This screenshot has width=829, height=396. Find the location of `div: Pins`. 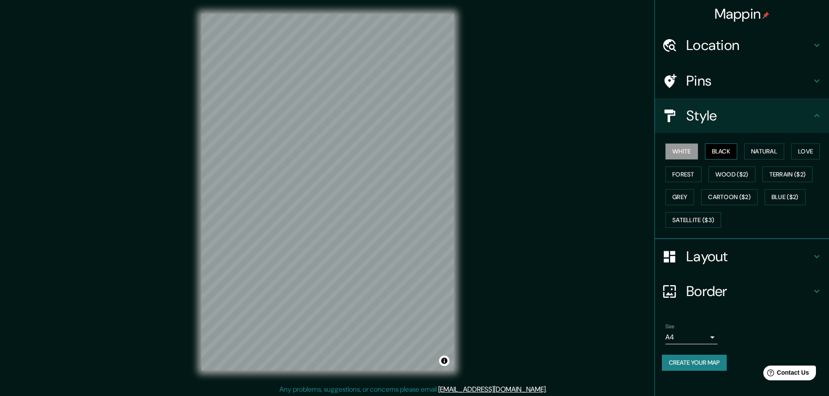

div: Pins is located at coordinates (742, 81).